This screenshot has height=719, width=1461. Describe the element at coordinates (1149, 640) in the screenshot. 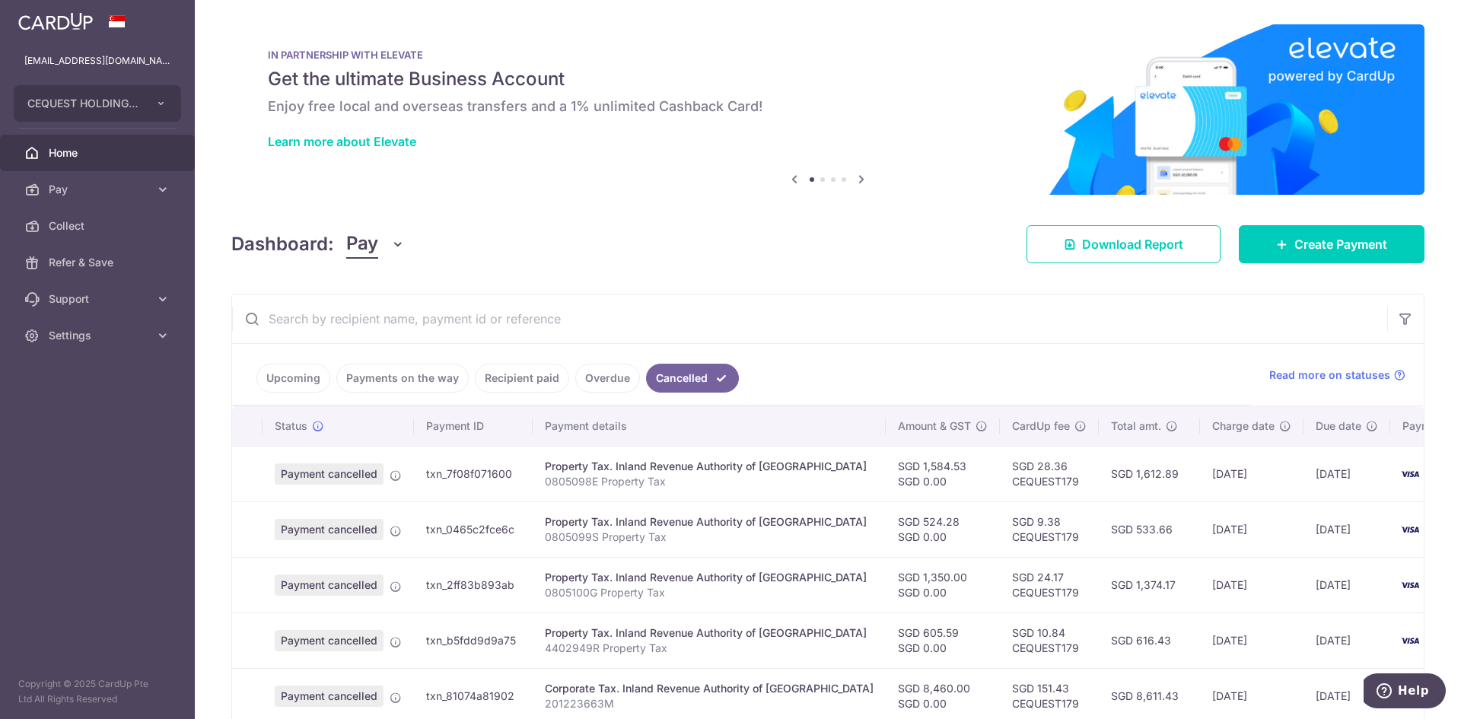

I see `td: SGD 616.43` at that location.